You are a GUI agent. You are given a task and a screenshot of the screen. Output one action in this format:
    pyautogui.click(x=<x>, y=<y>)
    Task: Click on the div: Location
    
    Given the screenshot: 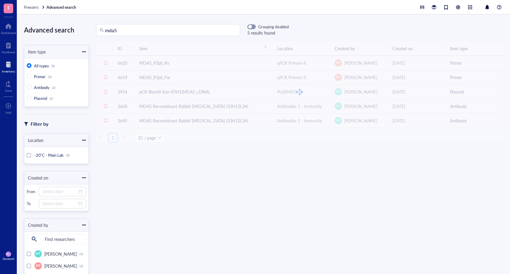 What is the action you would take?
    pyautogui.click(x=34, y=140)
    